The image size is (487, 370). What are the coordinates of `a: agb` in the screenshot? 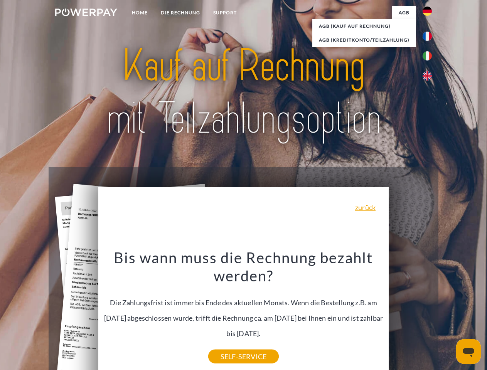 It's located at (404, 13).